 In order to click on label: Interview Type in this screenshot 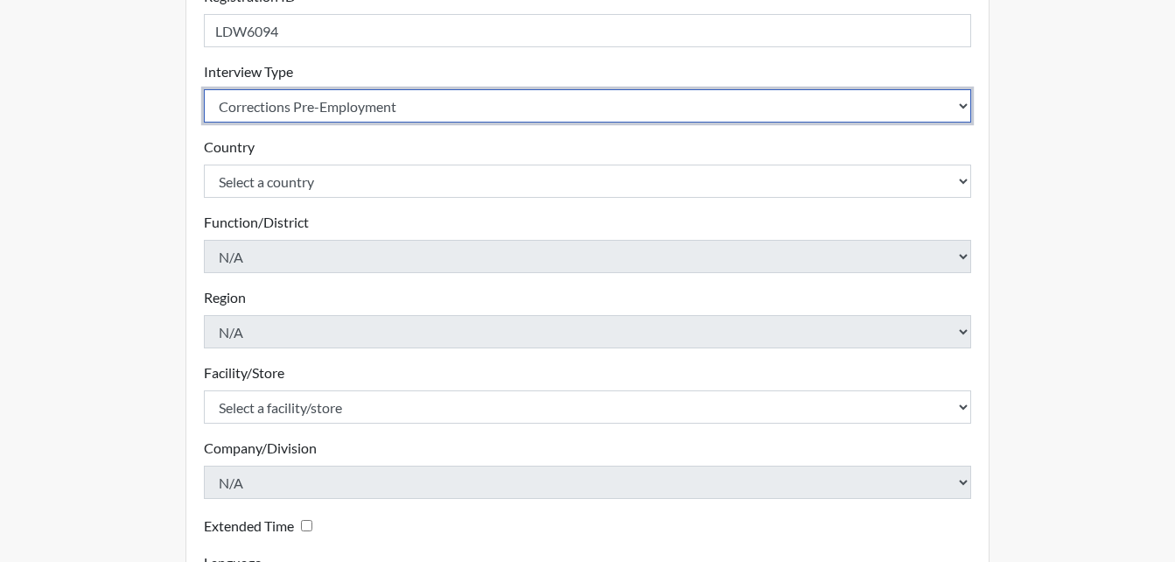, I will do `click(248, 72)`.